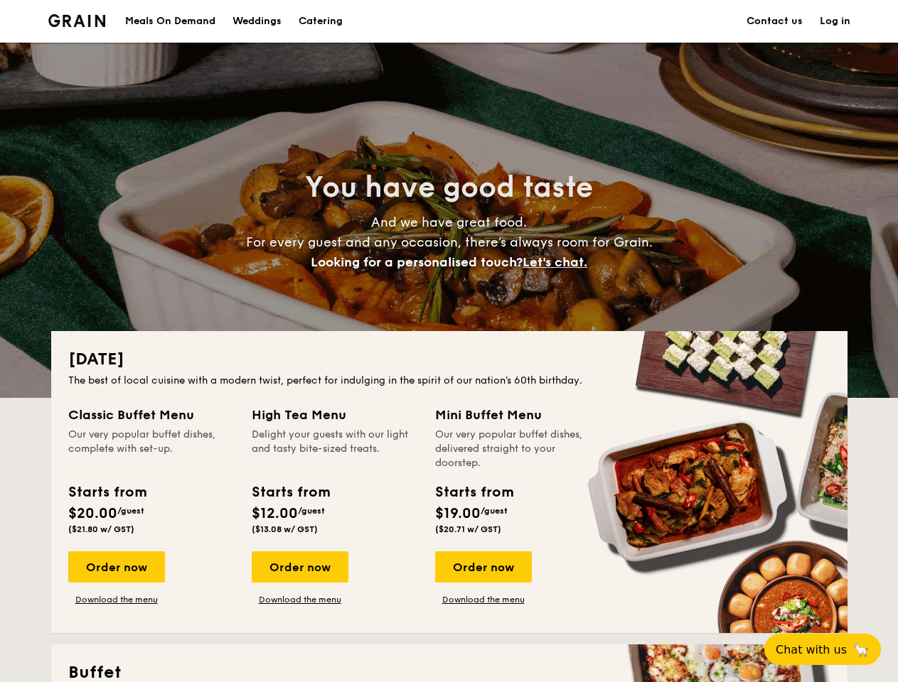  What do you see at coordinates (416, 262) in the screenshot?
I see `span: Looking for a personalised touch?` at bounding box center [416, 262].